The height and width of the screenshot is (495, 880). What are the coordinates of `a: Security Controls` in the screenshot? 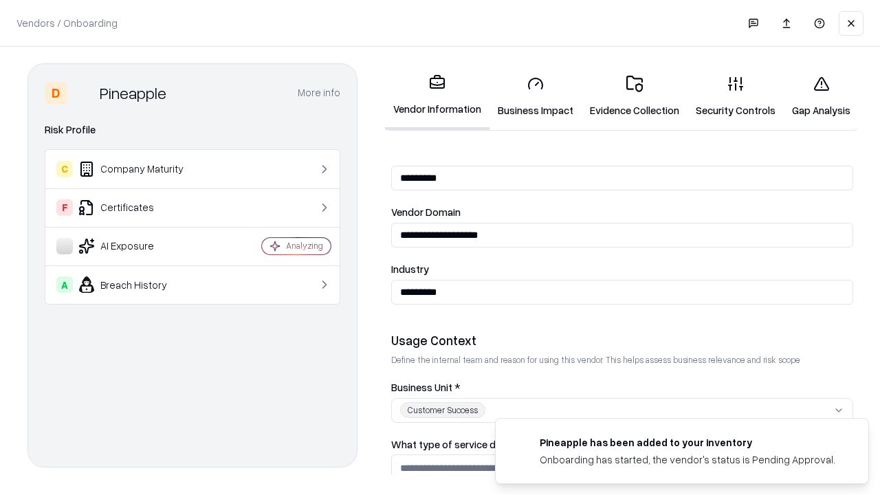 It's located at (736, 96).